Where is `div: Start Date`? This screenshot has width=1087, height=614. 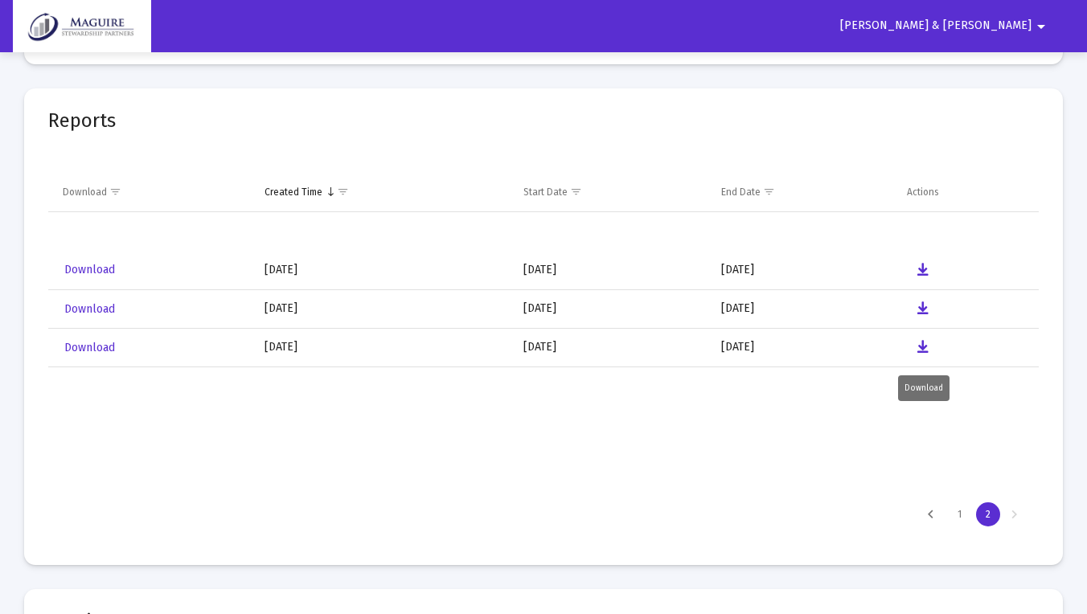 div: Start Date is located at coordinates (545, 192).